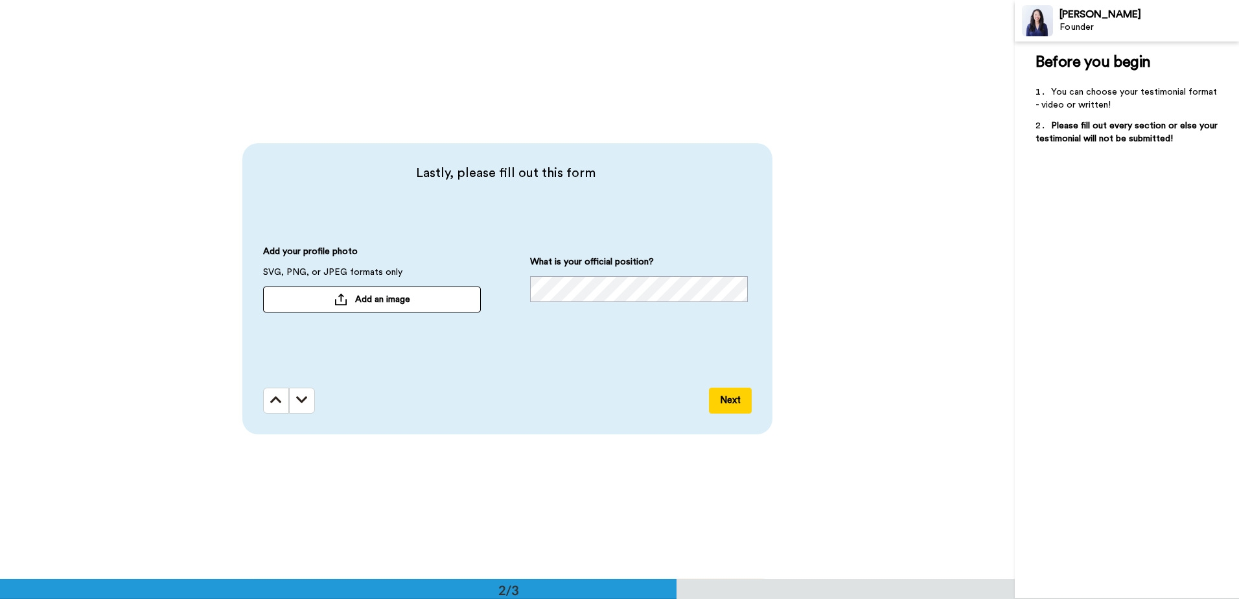 This screenshot has height=599, width=1239. Describe the element at coordinates (1149, 27) in the screenshot. I see `div: Founder` at that location.